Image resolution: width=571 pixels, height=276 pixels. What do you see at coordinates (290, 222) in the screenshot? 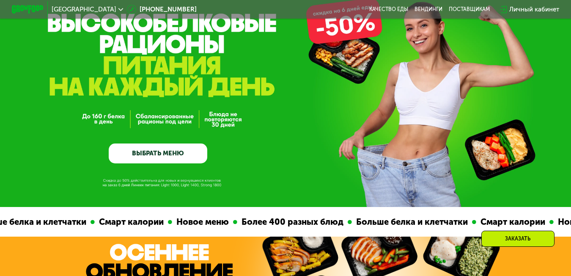
I see `div: Более 400 разных блюд` at bounding box center [290, 222].